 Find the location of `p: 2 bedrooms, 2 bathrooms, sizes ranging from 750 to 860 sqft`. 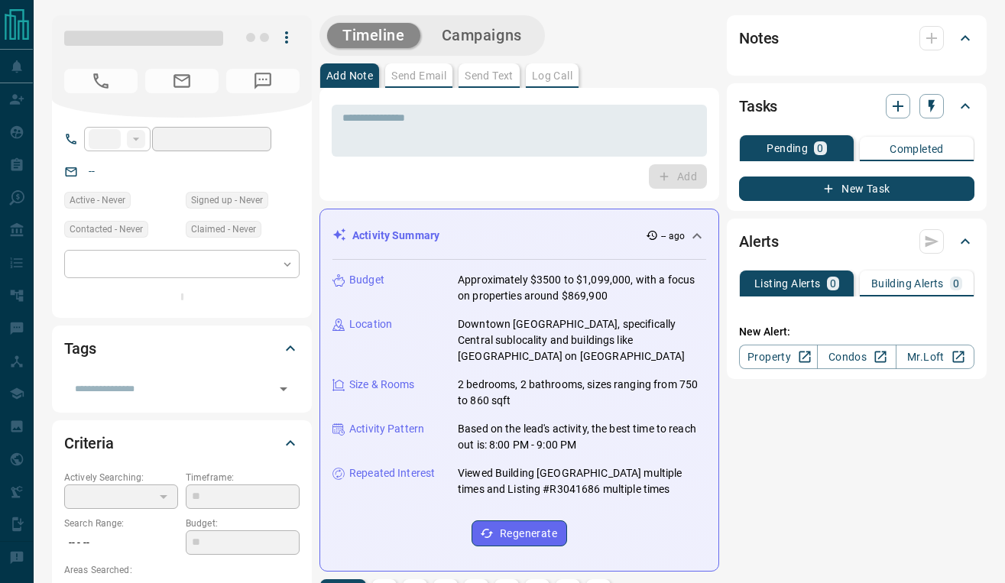

p: 2 bedrooms, 2 bathrooms, sizes ranging from 750 to 860 sqft is located at coordinates (582, 393).